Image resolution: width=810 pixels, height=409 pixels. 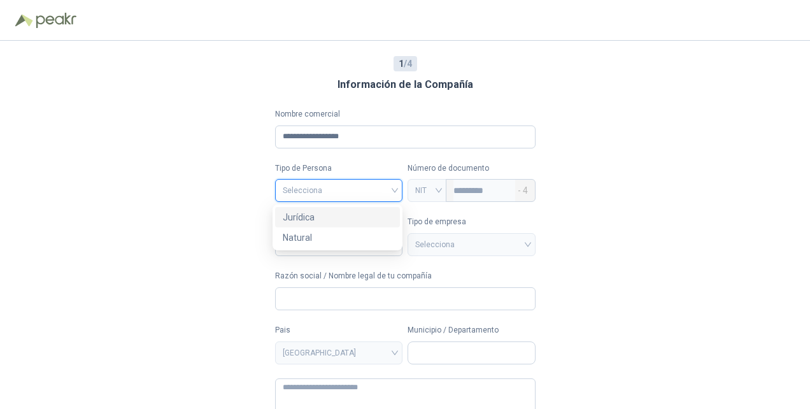 What do you see at coordinates (523, 190) in the screenshot?
I see `span: - 4` at bounding box center [523, 190].